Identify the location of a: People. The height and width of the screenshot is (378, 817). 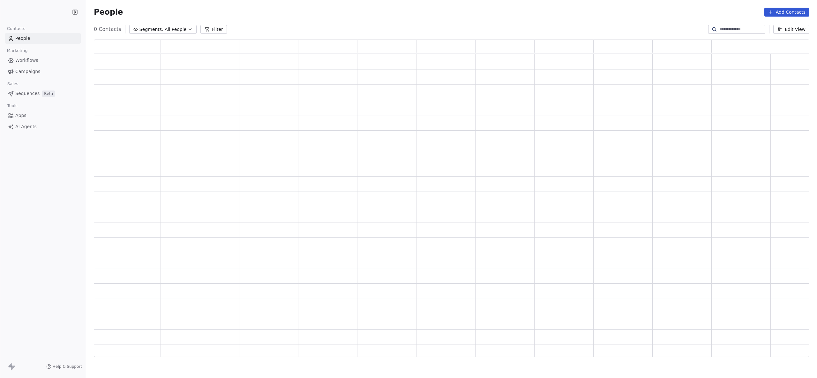
(43, 38).